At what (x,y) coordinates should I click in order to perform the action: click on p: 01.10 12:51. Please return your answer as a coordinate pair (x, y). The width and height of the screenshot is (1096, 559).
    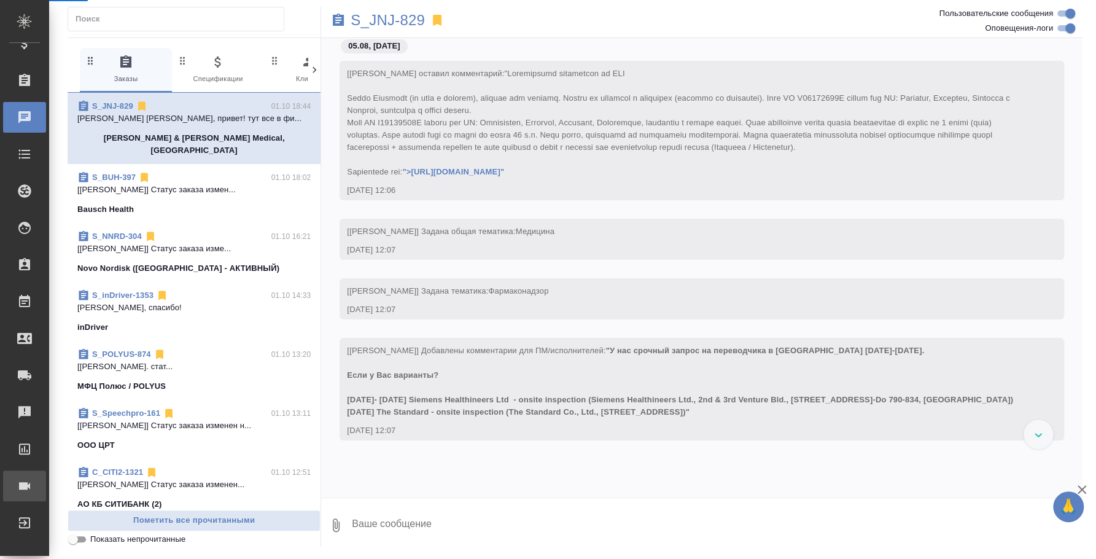
    Looking at the image, I should click on (291, 472).